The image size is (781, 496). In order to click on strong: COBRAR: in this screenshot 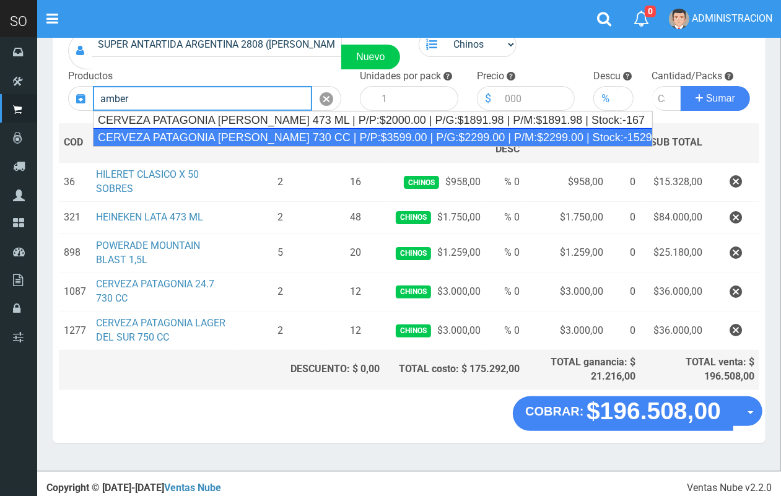, I will do `click(554, 411)`.